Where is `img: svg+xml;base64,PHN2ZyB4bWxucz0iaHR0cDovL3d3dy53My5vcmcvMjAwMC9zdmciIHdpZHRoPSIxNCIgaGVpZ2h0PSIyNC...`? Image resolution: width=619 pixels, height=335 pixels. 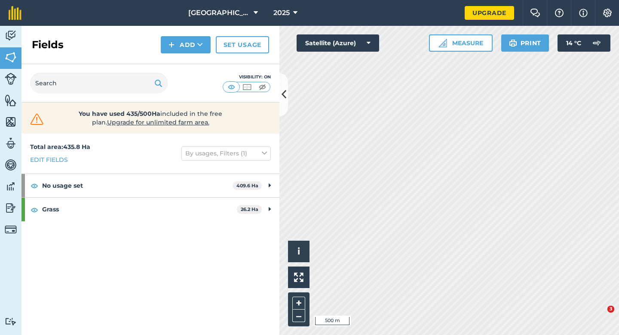
img: svg+xml;base64,PHN2ZyB4bWxucz0iaHR0cDovL3d3dy53My5vcmcvMjAwMC9zdmciIHdpZHRoPSIxNCIgaGVpZ2h0PSIyNC... is located at coordinates (172, 45).